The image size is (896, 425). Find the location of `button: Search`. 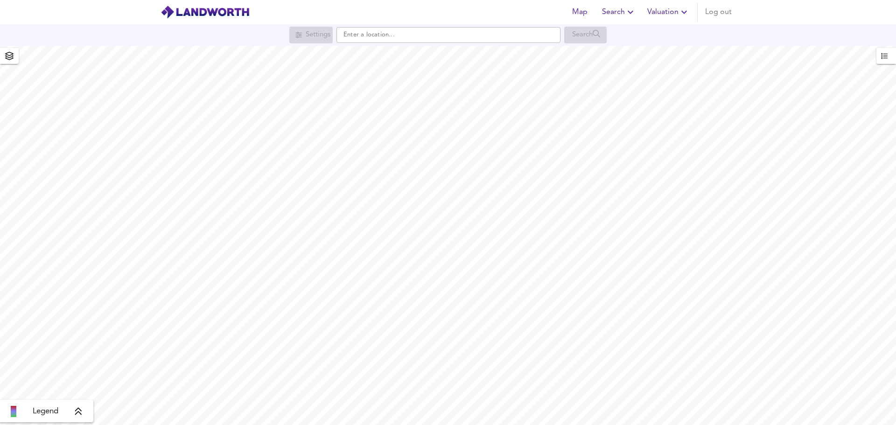

button: Search is located at coordinates (619, 12).